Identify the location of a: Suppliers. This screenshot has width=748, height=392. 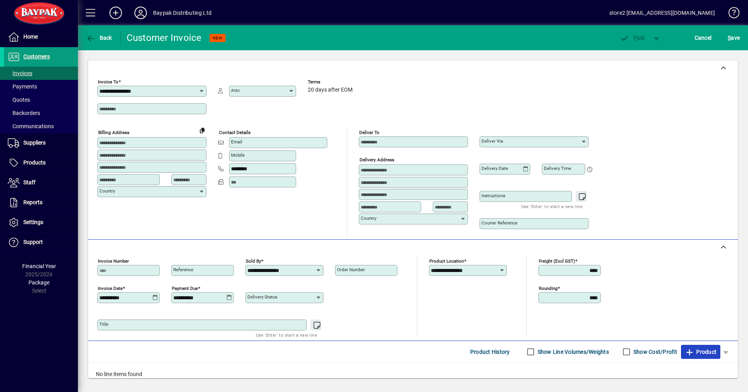
(41, 143).